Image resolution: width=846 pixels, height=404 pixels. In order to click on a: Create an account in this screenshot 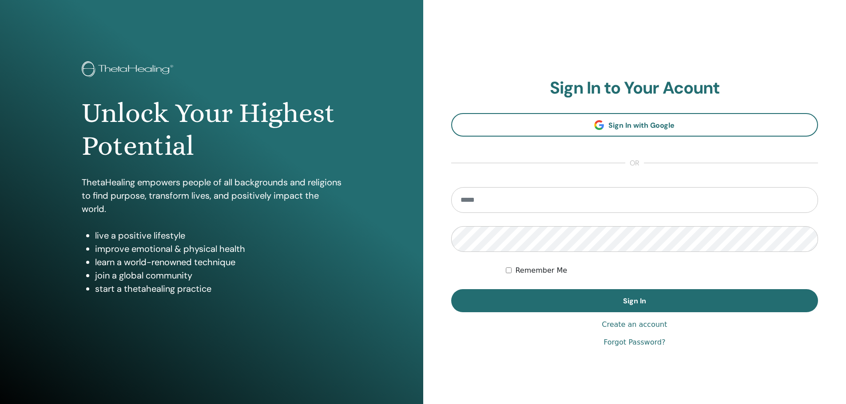, I will do `click(634, 325)`.